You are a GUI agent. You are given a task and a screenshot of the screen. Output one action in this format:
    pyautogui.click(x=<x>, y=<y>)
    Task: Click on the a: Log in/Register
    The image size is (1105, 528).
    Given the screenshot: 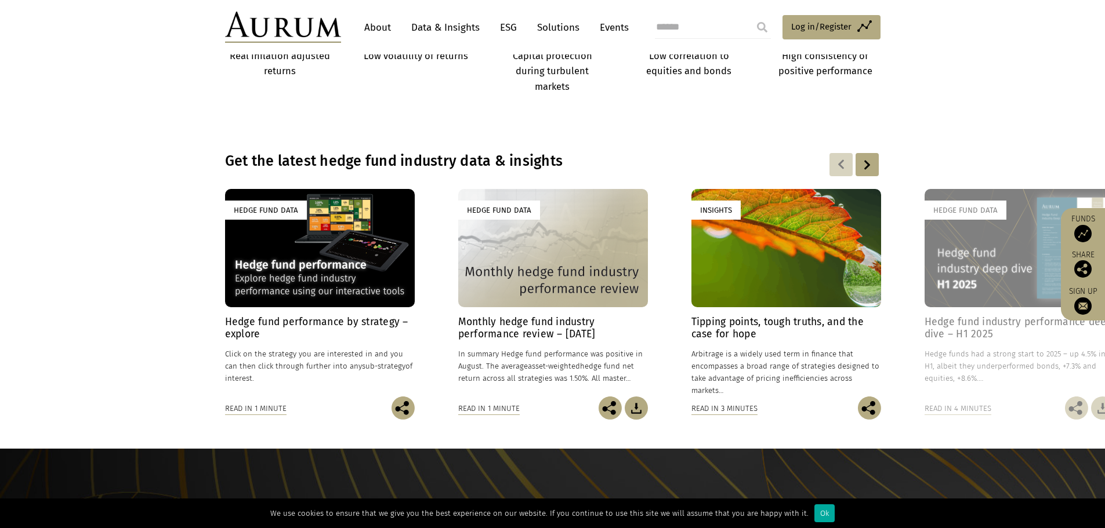 What is the action you would take?
    pyautogui.click(x=831, y=27)
    